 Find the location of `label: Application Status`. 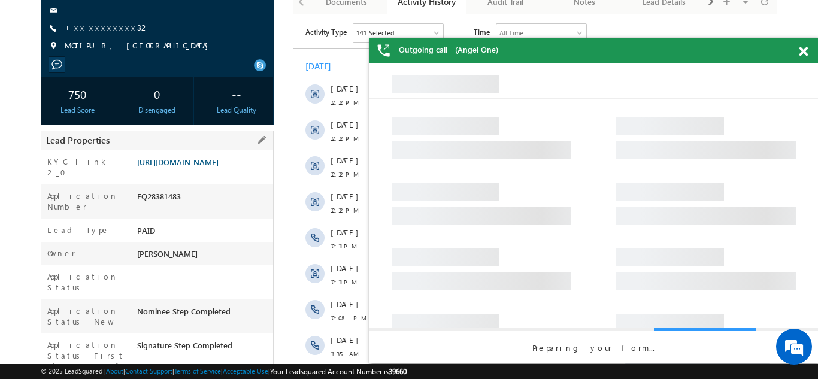

label: Application Status is located at coordinates (86, 282).